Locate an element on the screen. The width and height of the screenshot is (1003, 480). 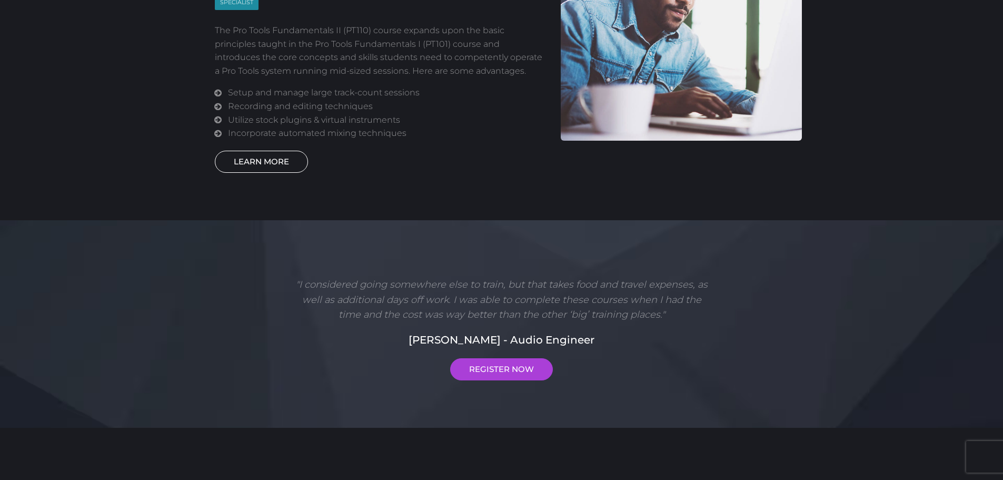
li: Setup and manage large track-count sessions is located at coordinates (387, 93).